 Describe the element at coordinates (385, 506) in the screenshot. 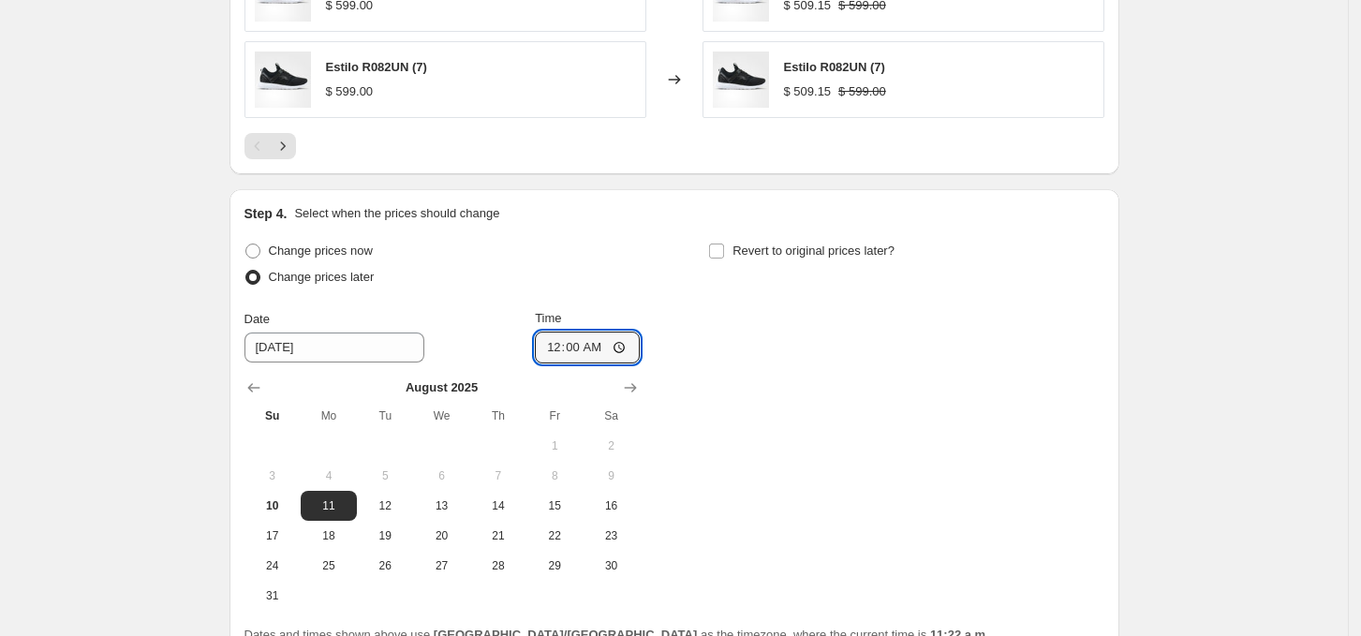

I see `button: Tuesday August 12 2025` at that location.